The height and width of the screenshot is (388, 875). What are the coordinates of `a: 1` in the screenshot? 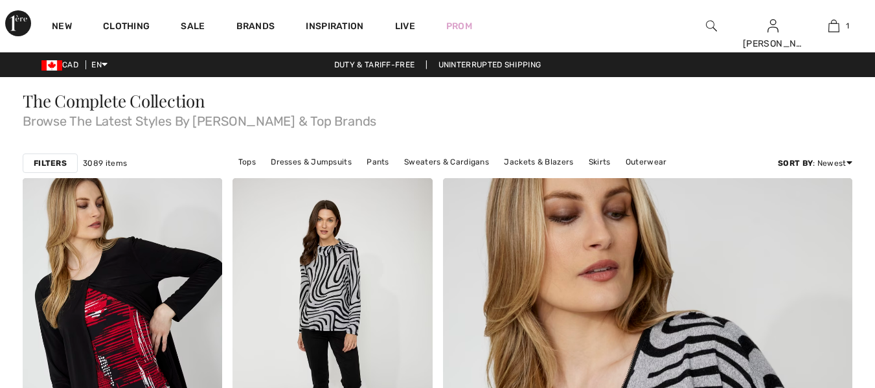 It's located at (833, 26).